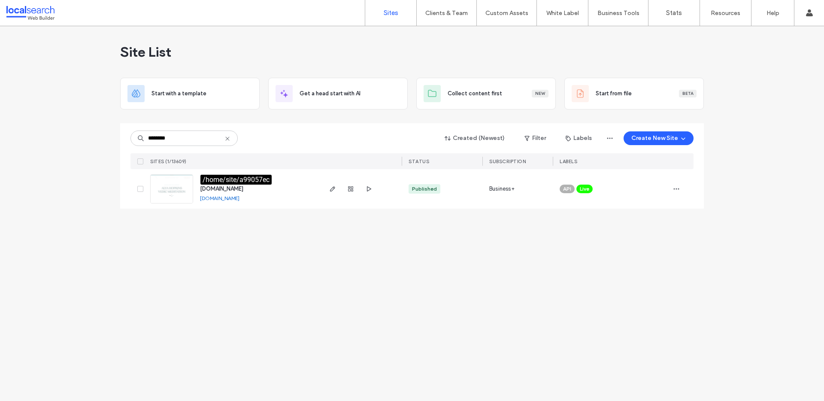 This screenshot has height=401, width=824. What do you see at coordinates (507, 161) in the screenshot?
I see `span: SUBSCRIPTION` at bounding box center [507, 161].